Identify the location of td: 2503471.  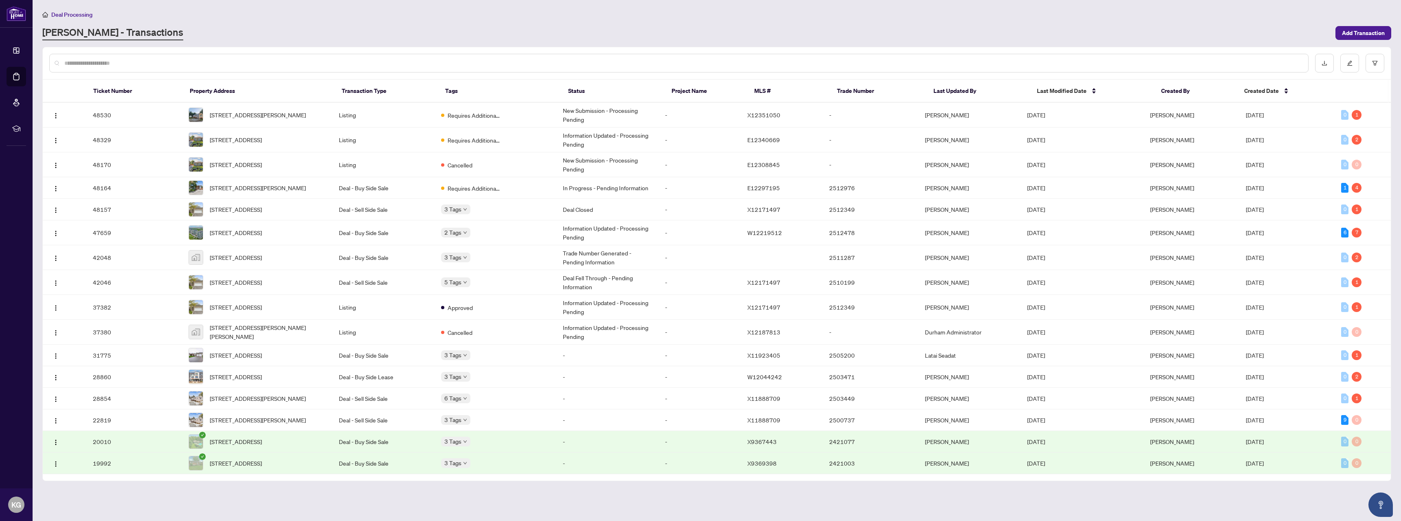
(870, 377).